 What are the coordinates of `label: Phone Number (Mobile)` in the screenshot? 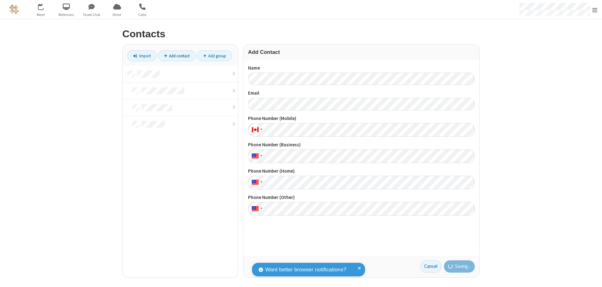 It's located at (361, 119).